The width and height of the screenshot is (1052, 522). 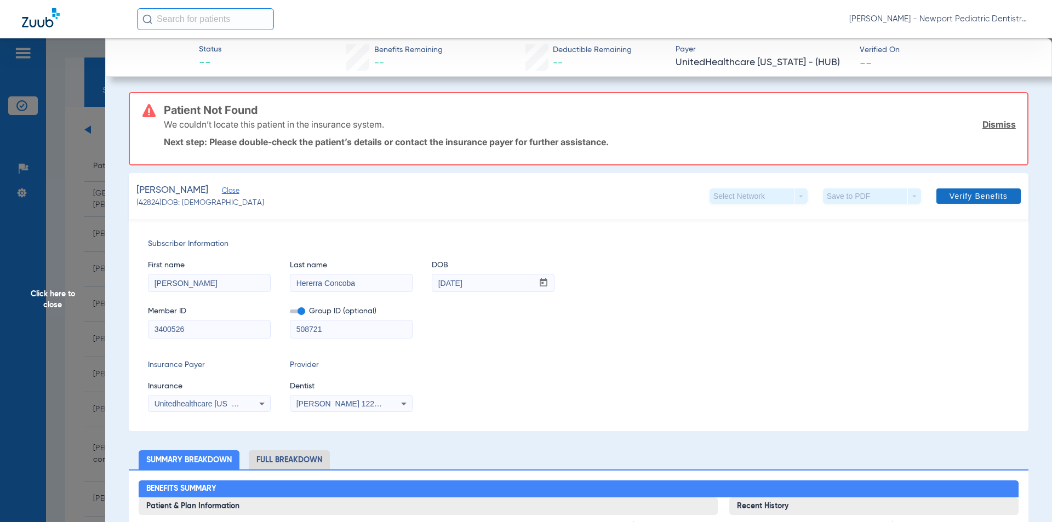 What do you see at coordinates (947, 50) in the screenshot?
I see `span: Verified On` at bounding box center [947, 50].